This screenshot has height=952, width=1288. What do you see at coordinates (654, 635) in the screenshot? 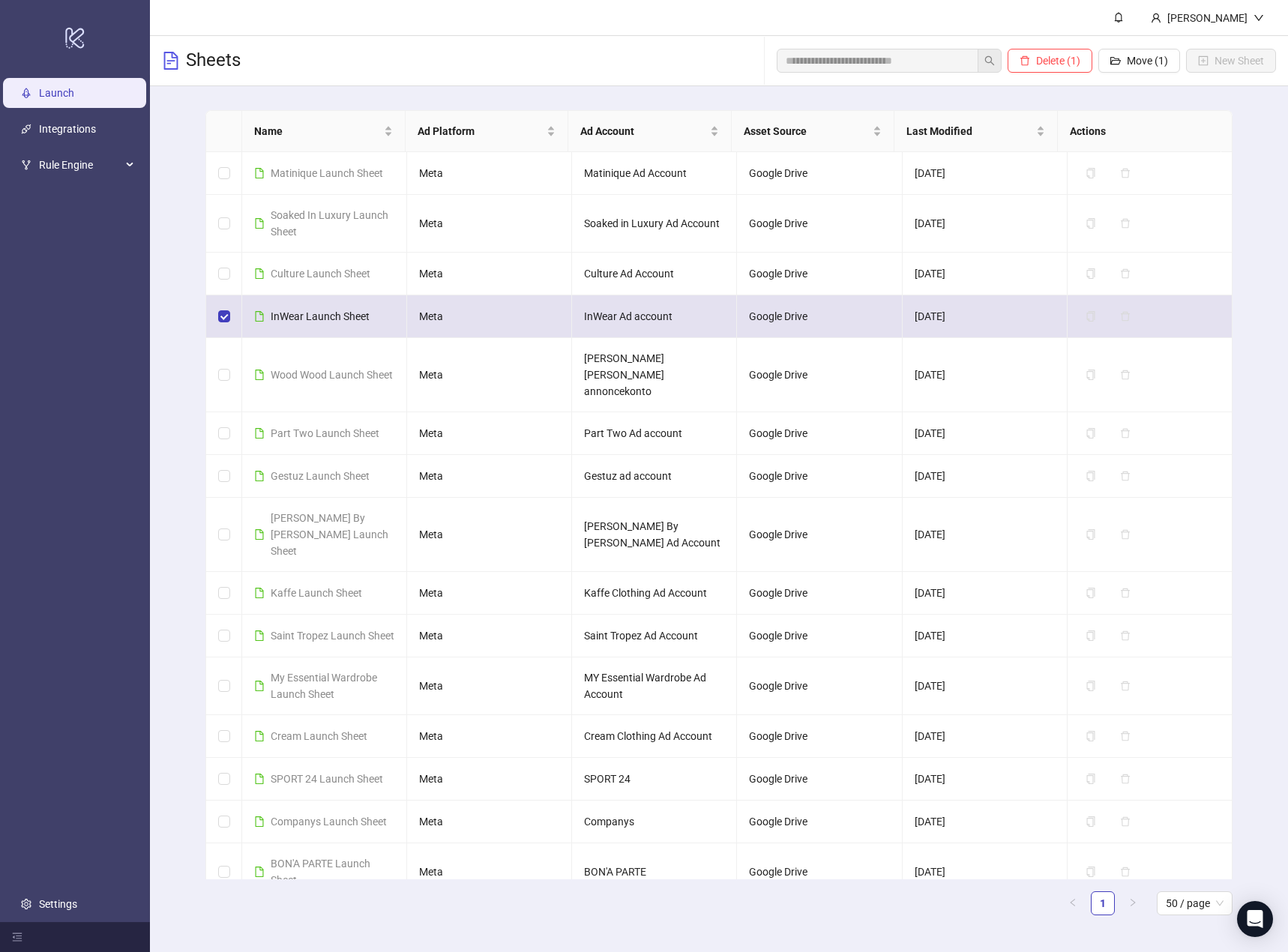
I see `td: Saint Tropez Ad Account` at bounding box center [654, 635].